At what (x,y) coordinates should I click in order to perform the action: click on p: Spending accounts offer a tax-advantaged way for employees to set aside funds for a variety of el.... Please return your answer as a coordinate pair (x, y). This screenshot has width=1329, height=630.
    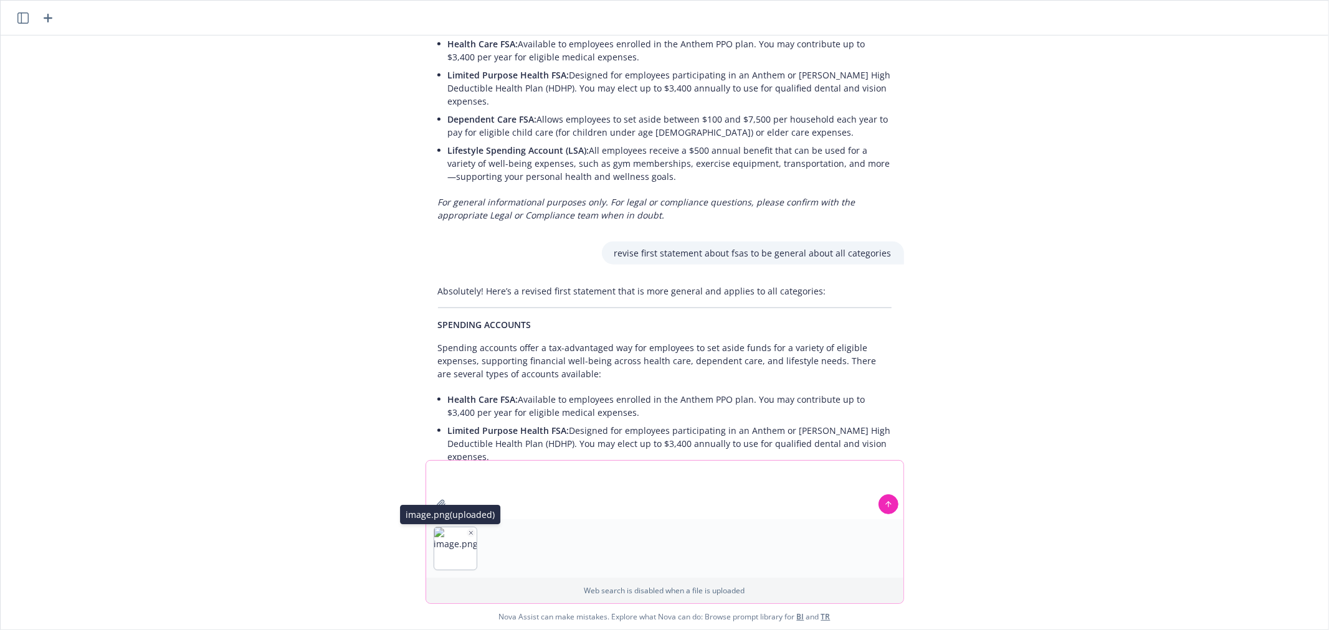
    Looking at the image, I should click on (665, 361).